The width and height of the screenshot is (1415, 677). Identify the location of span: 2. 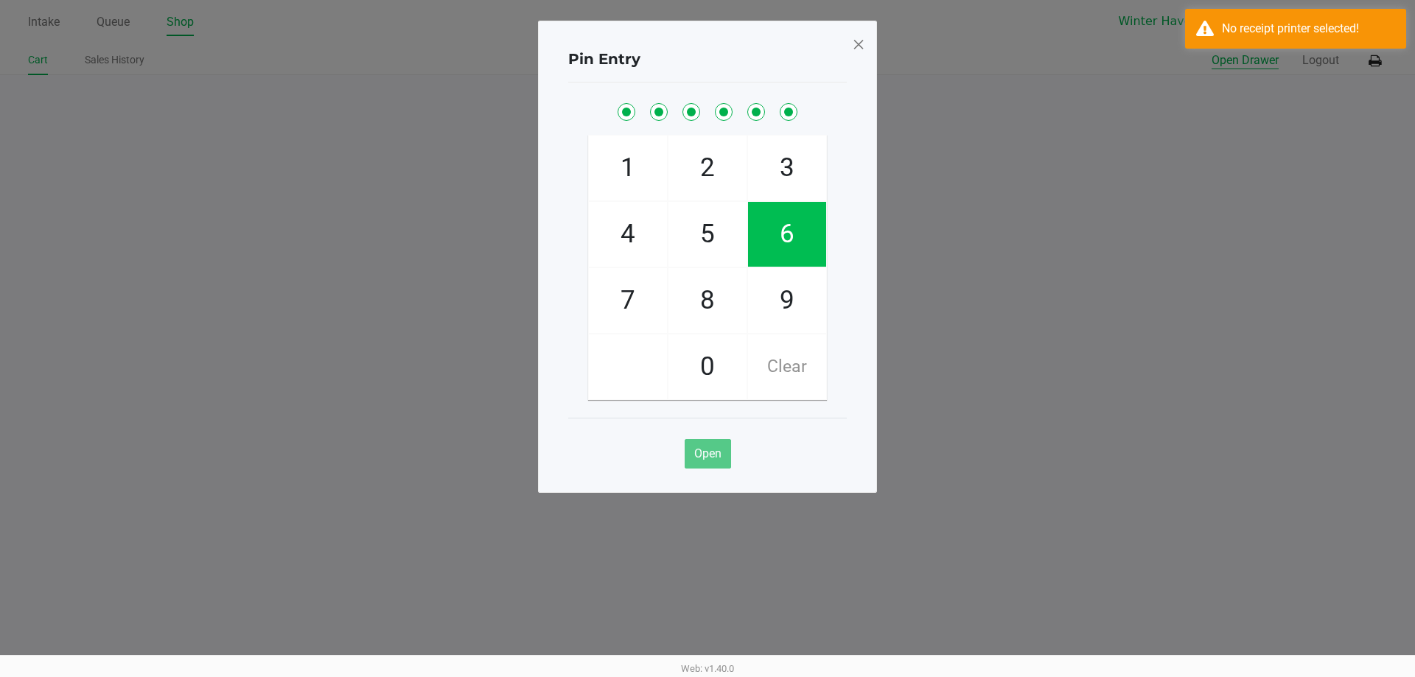
(707, 168).